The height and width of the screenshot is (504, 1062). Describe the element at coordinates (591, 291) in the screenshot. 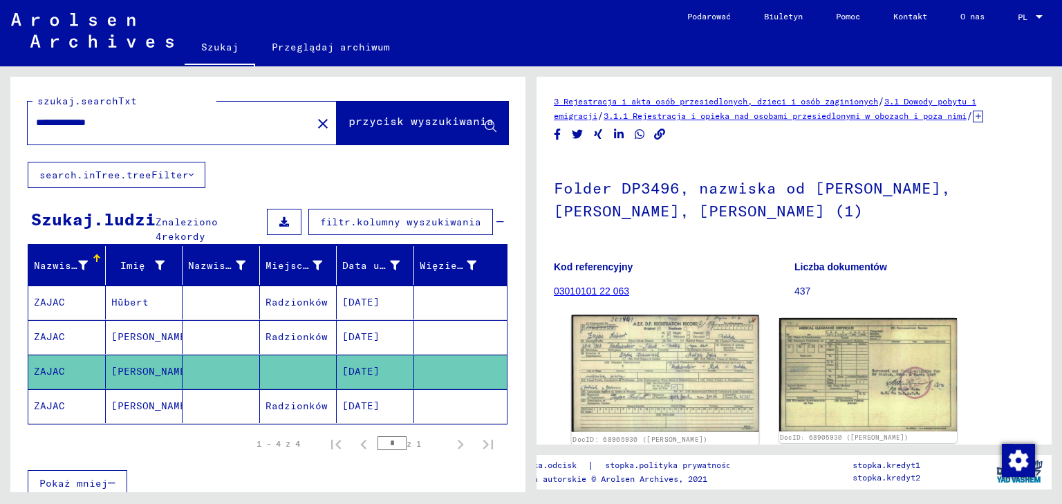

I see `a: 03010101 22 063` at that location.